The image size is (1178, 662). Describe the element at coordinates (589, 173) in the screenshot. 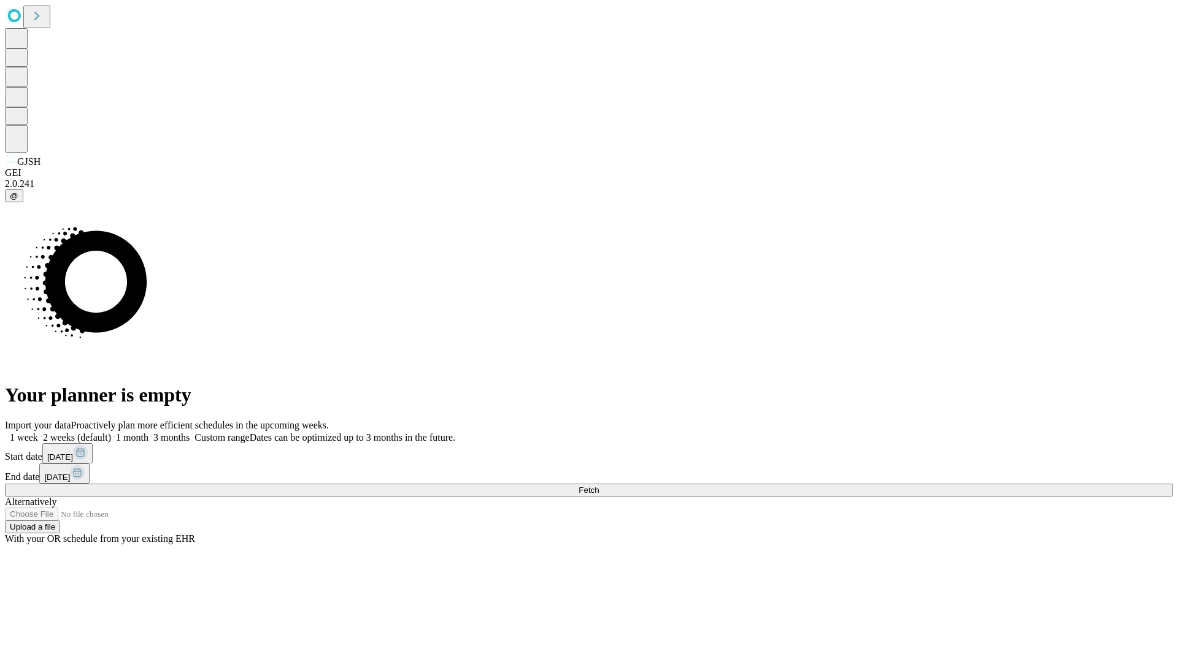

I see `div: GEI` at that location.